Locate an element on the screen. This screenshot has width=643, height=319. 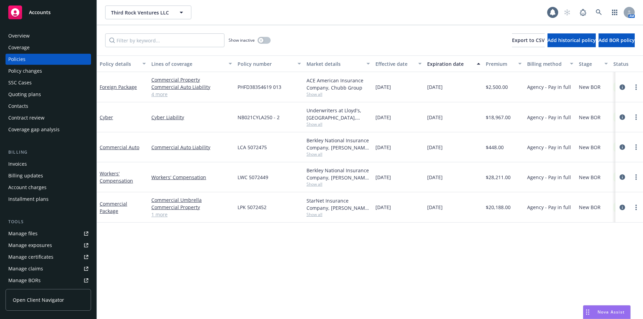
div: Overview is located at coordinates (19, 36).